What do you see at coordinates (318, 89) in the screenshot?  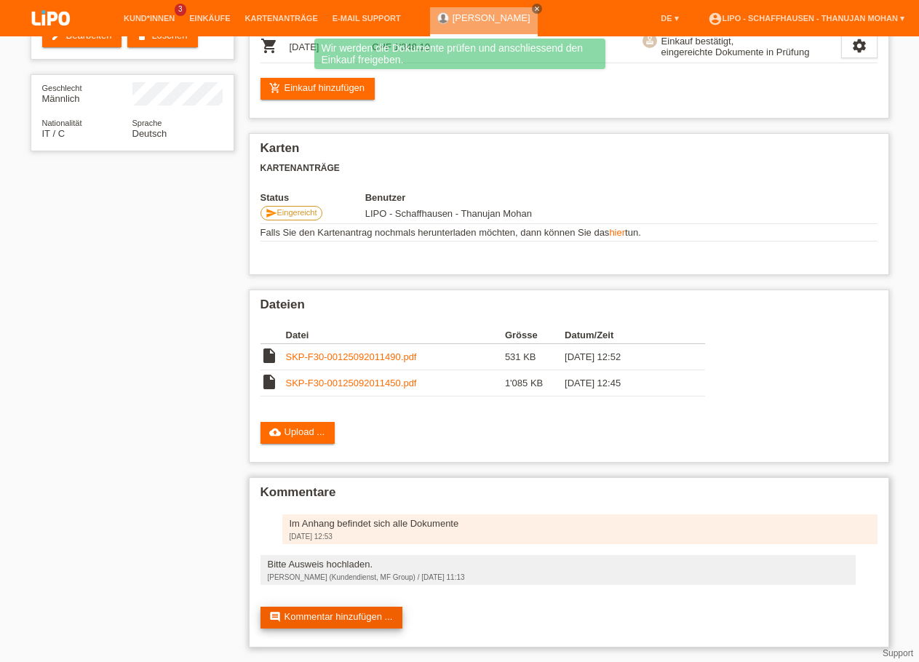 I see `a: add_shopping_cartEinkauf hinzufügen` at bounding box center [318, 89].